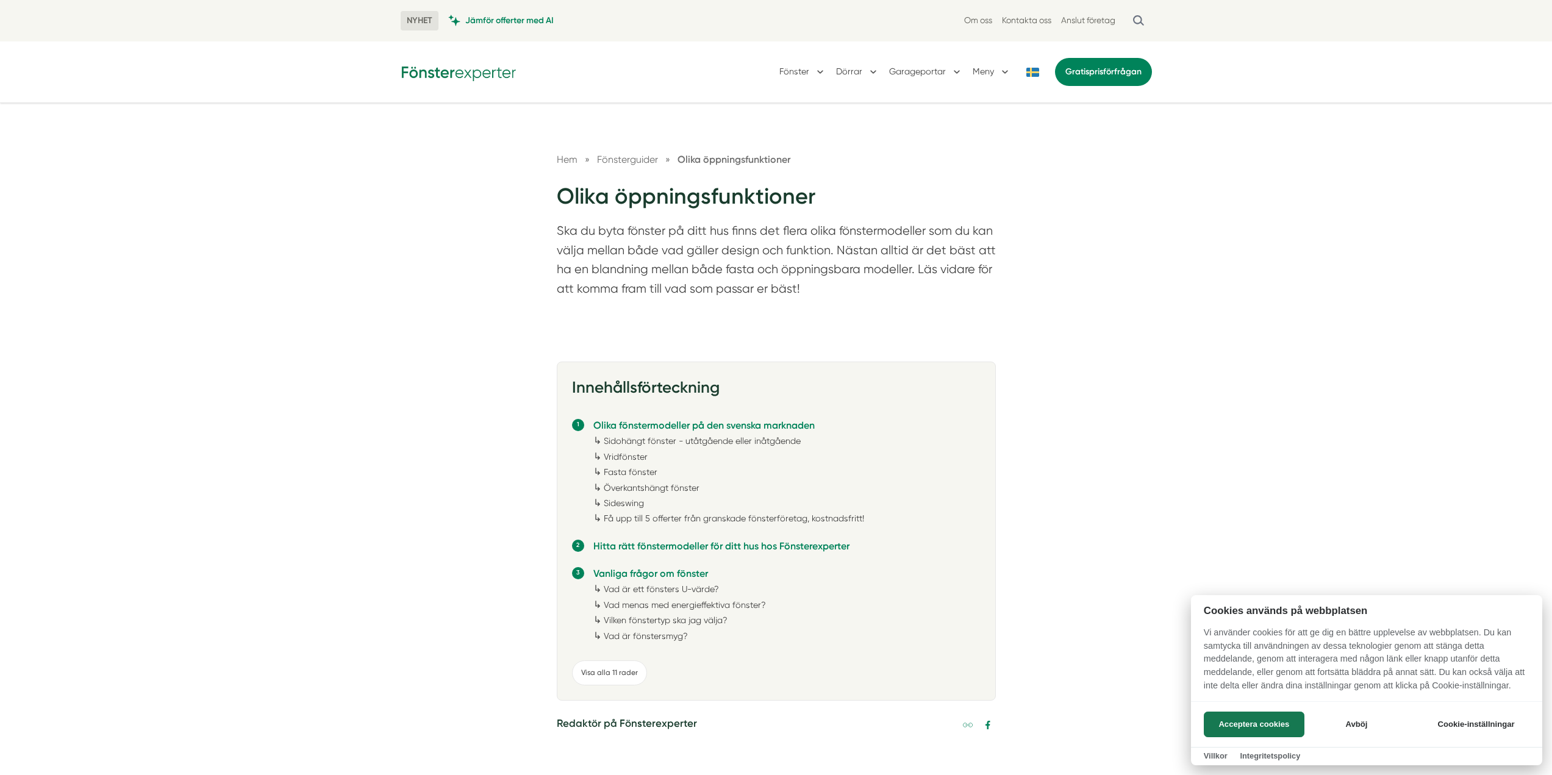  What do you see at coordinates (1216, 756) in the screenshot?
I see `a: Villkor` at bounding box center [1216, 756].